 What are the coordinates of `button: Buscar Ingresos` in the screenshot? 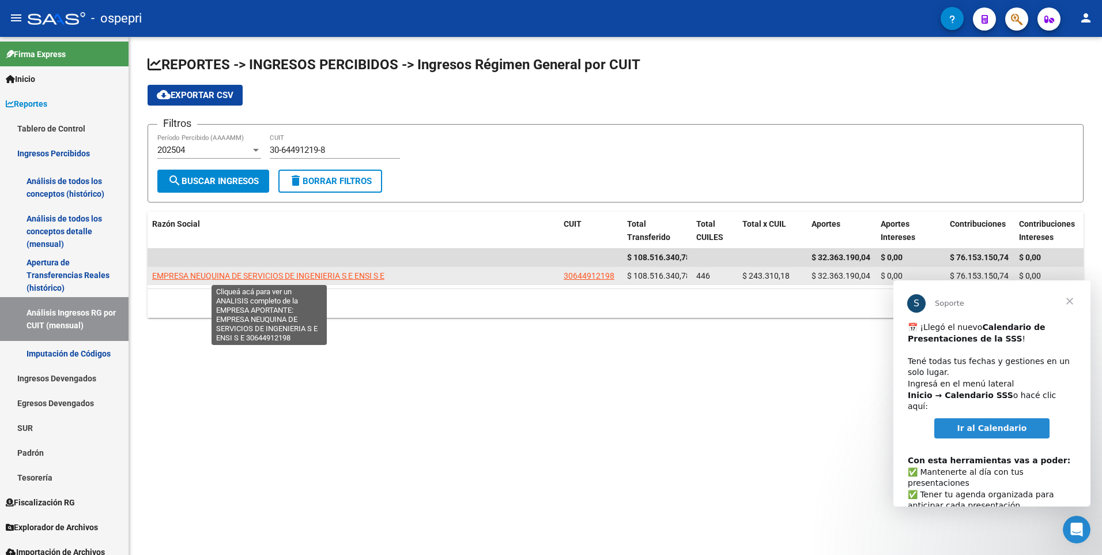 It's located at (213, 181).